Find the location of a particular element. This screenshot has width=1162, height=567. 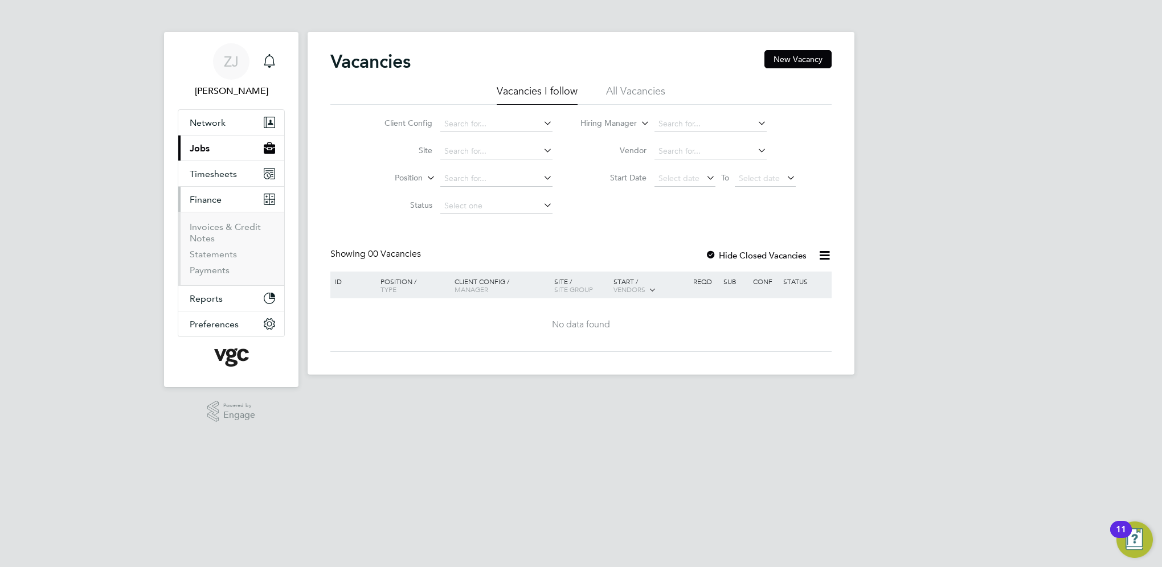

span: ZJ is located at coordinates (231, 62).